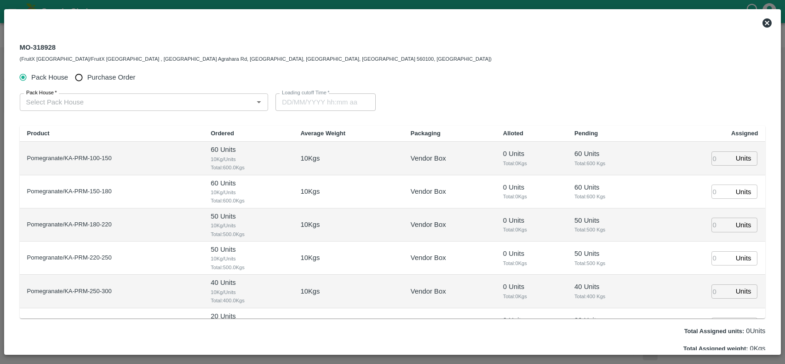  I want to click on label: Total Assigned weight:, so click(715, 348).